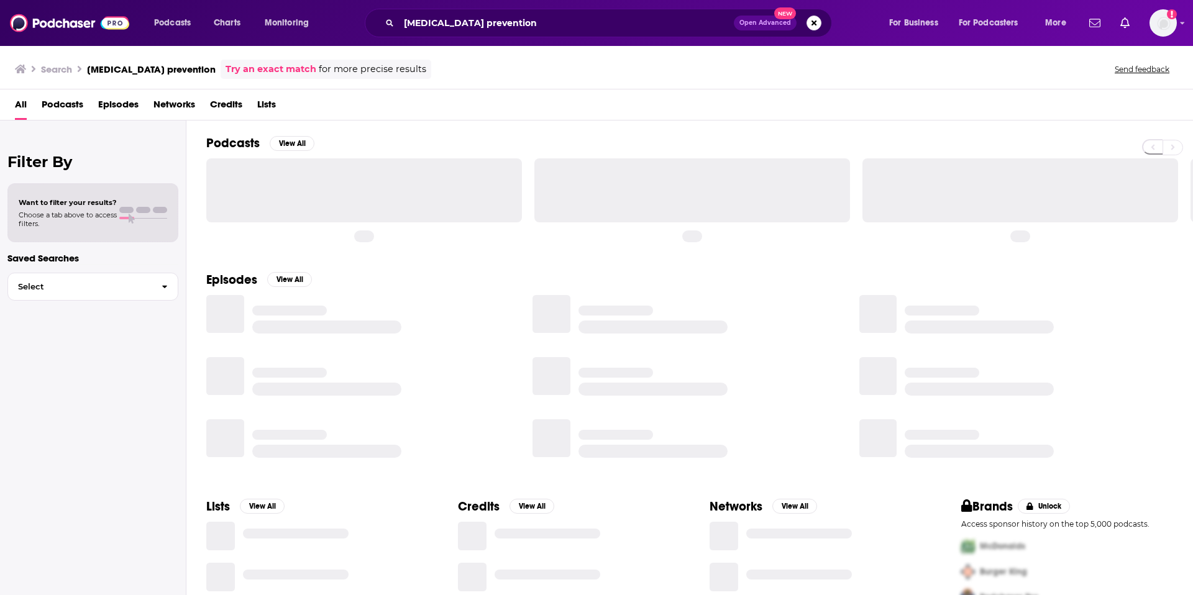  What do you see at coordinates (736, 507) in the screenshot?
I see `h2: Networks` at bounding box center [736, 507].